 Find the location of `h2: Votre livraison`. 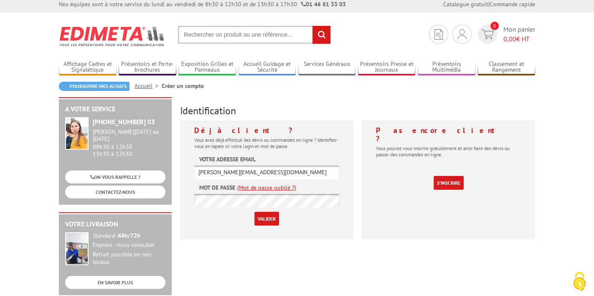

h2: Votre livraison is located at coordinates (115, 225).